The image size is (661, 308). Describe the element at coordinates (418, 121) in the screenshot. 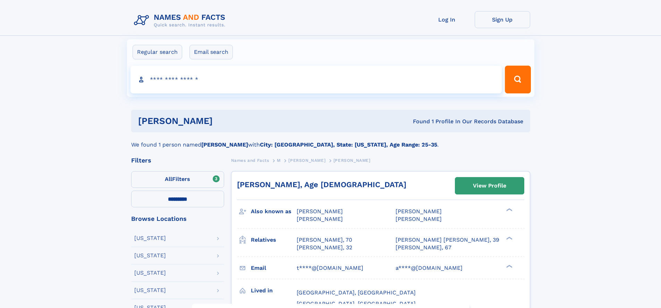

I see `div: Found 1 Profile In Our Records Database` at that location.